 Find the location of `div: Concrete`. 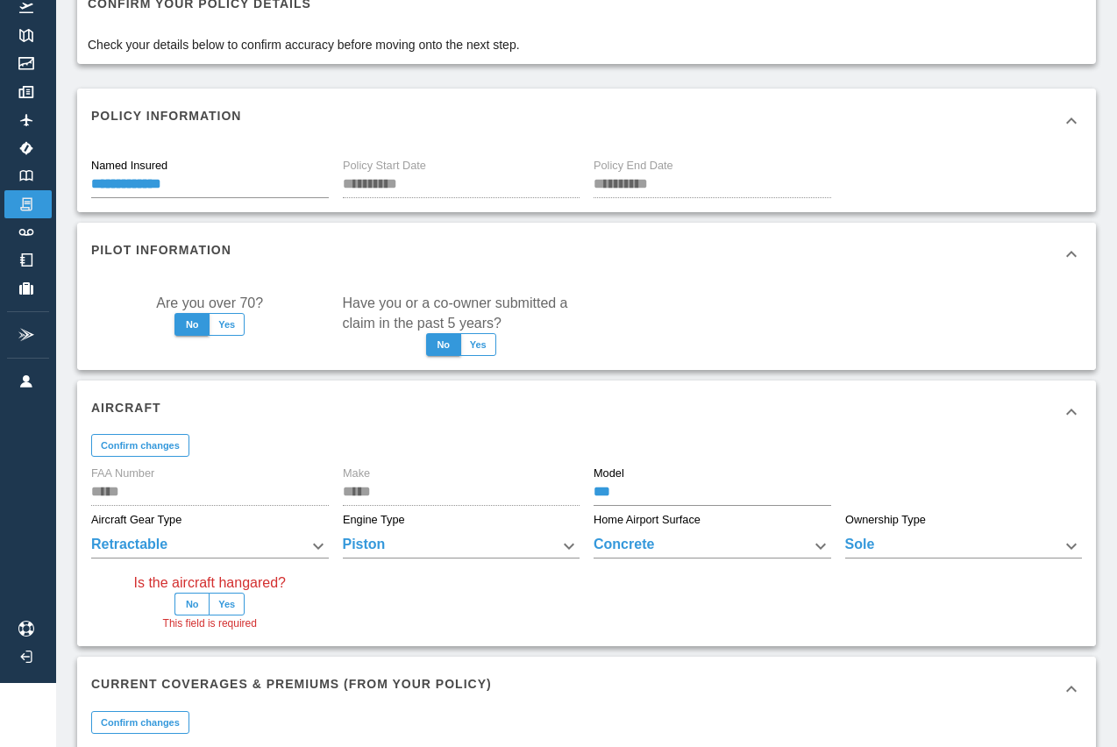

div: Concrete is located at coordinates (712, 546).